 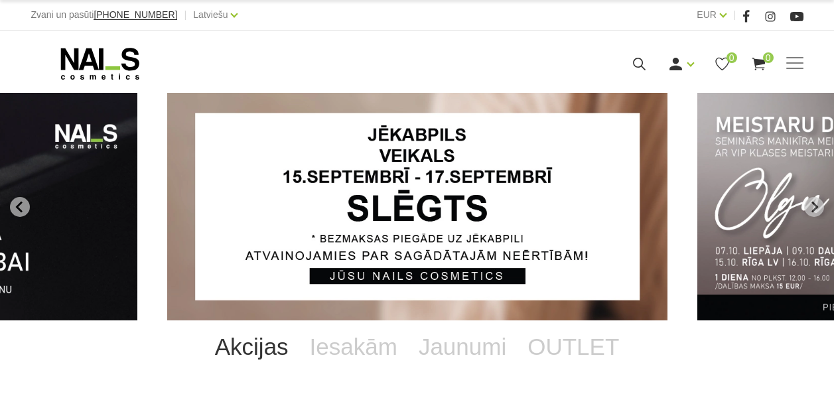 What do you see at coordinates (20, 207) in the screenshot?
I see `button: Go to last slide` at bounding box center [20, 207].